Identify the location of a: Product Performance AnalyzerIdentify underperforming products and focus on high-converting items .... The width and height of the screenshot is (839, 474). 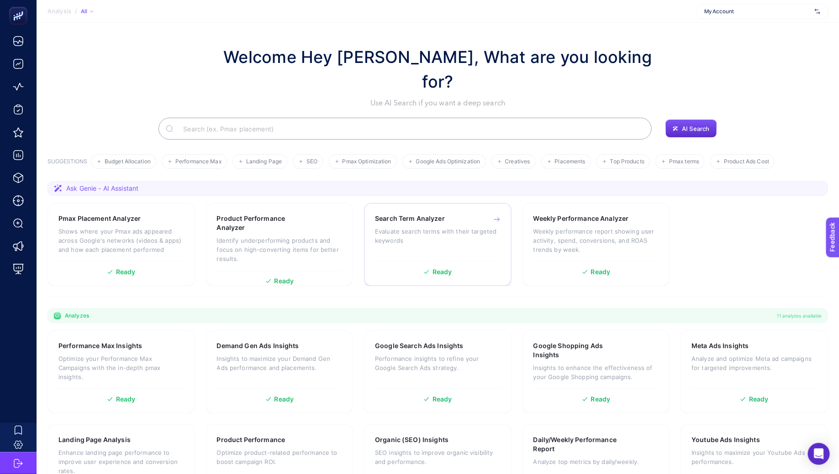
(279, 245).